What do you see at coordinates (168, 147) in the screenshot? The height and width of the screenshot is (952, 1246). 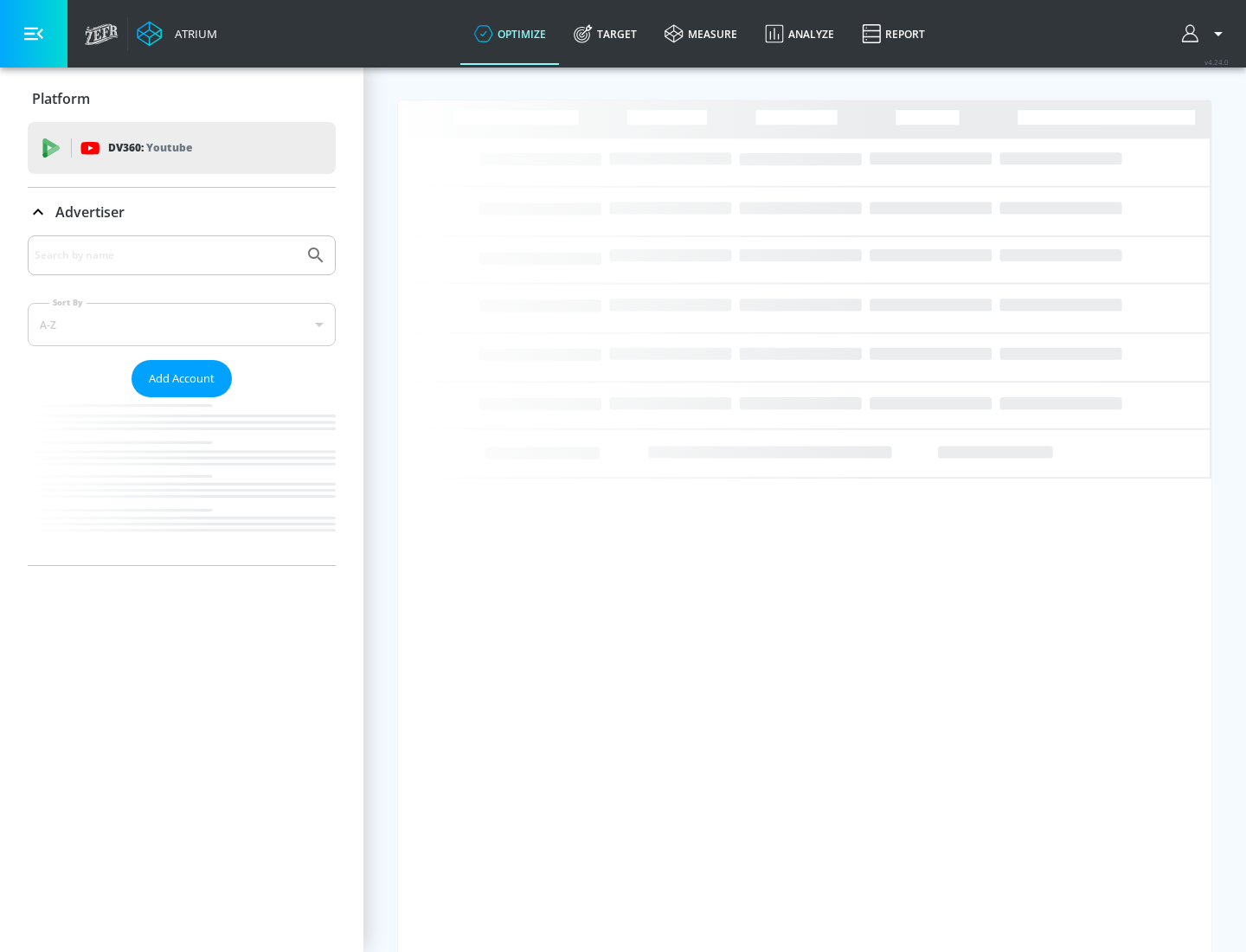 I see `p: Youtube` at bounding box center [168, 147].